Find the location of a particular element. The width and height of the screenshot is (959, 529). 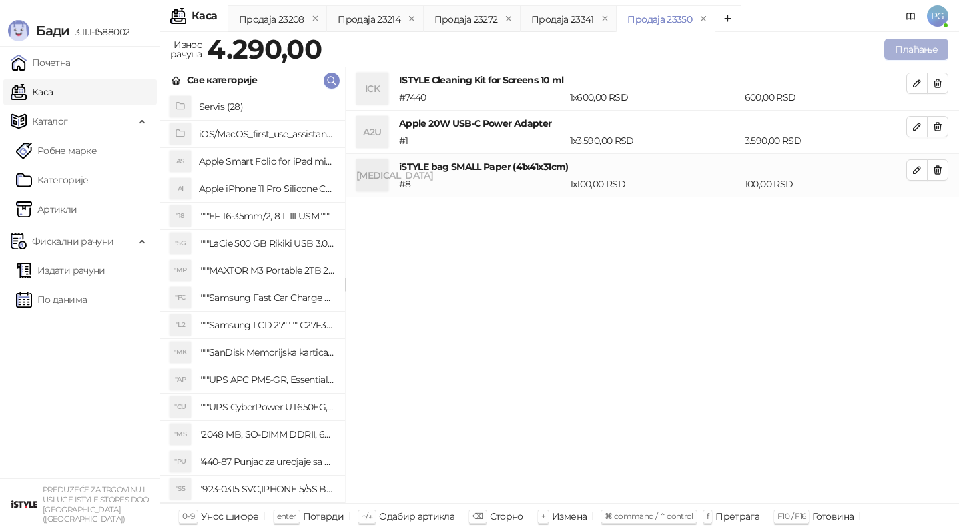

div: "FC is located at coordinates (180, 298).